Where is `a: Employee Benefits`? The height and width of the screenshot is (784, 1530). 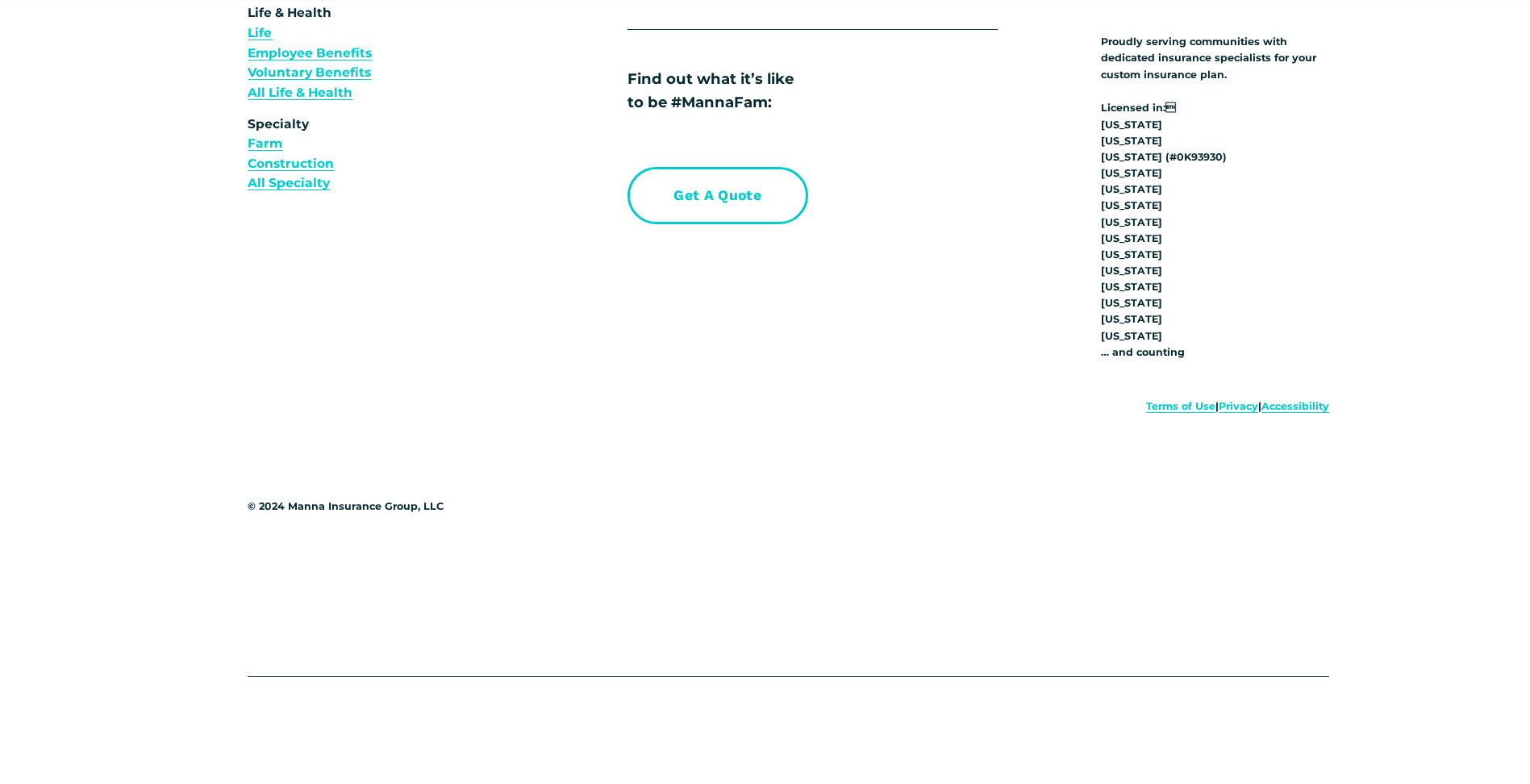 a: Employee Benefits is located at coordinates (310, 54).